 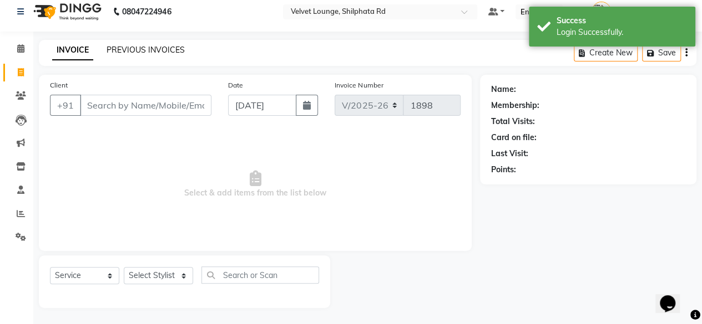 I want to click on div: Success, so click(x=621, y=21).